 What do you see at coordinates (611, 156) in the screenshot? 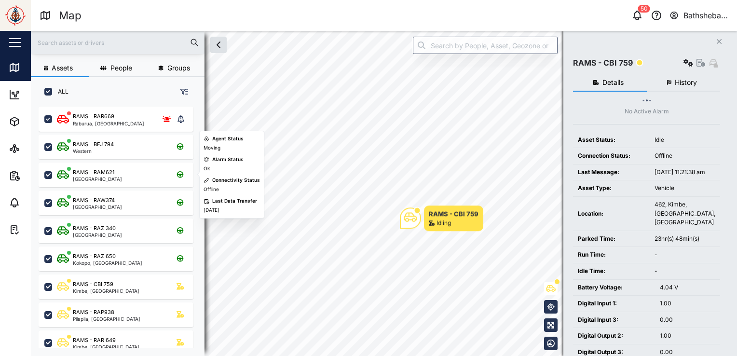
I see `div: Connection Status:` at bounding box center [611, 156].